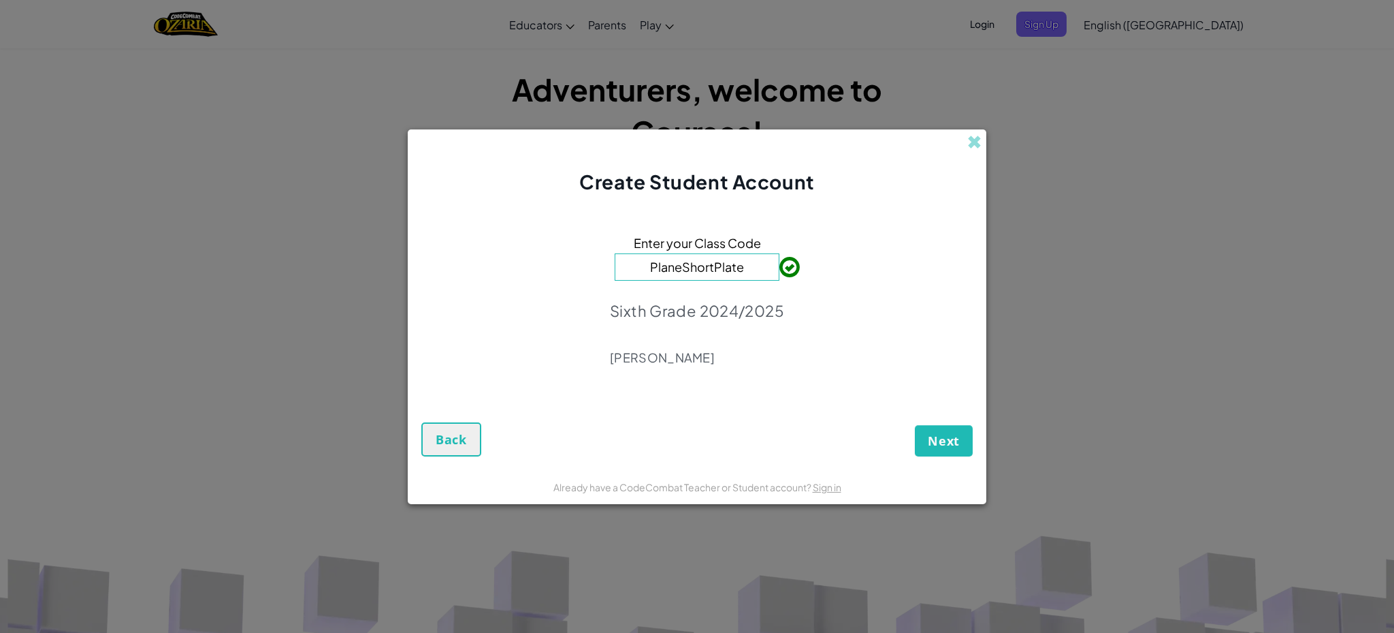 The height and width of the screenshot is (633, 1394). What do you see at coordinates (697, 310) in the screenshot?
I see `p: Sixth Grade 2024/2025` at bounding box center [697, 310].